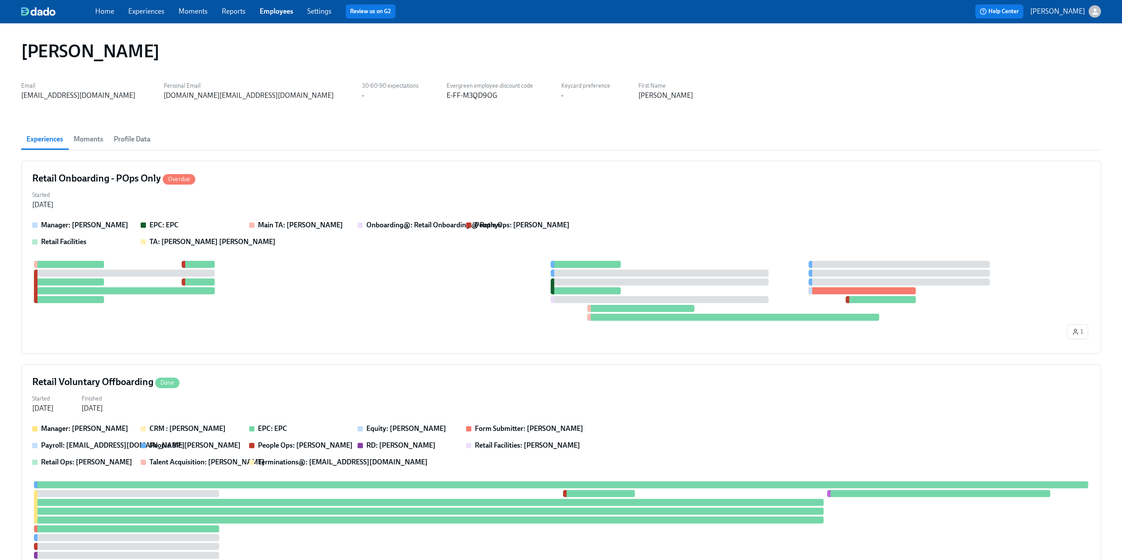 The width and height of the screenshot is (1122, 560). Describe the element at coordinates (106, 382) in the screenshot. I see `h4: Retail Voluntary Offboarding` at that location.